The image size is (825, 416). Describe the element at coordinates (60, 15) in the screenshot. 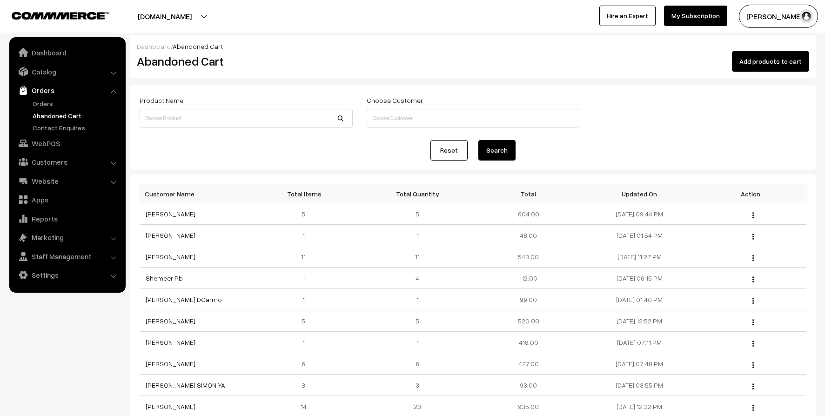

I see `img: COMMMERCE` at that location.